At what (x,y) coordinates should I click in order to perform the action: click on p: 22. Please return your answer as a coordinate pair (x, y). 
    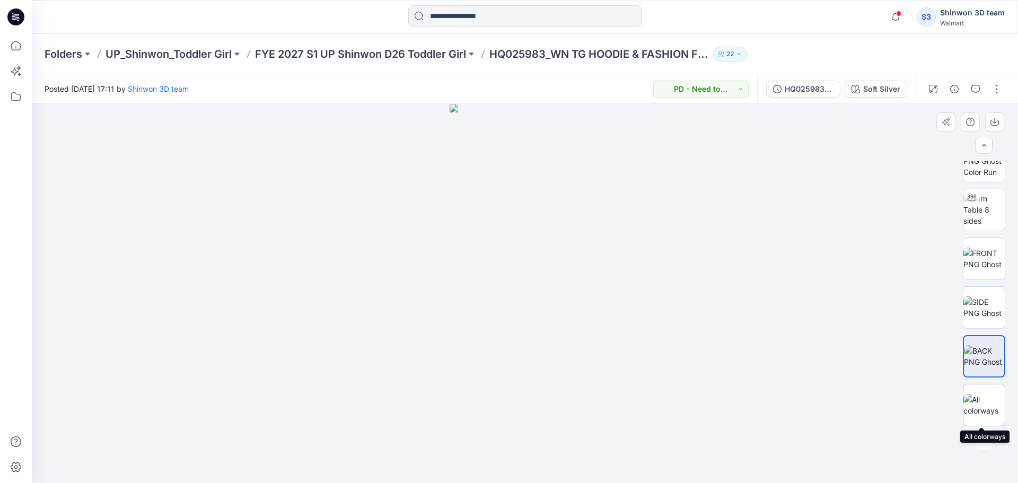
    Looking at the image, I should click on (730, 54).